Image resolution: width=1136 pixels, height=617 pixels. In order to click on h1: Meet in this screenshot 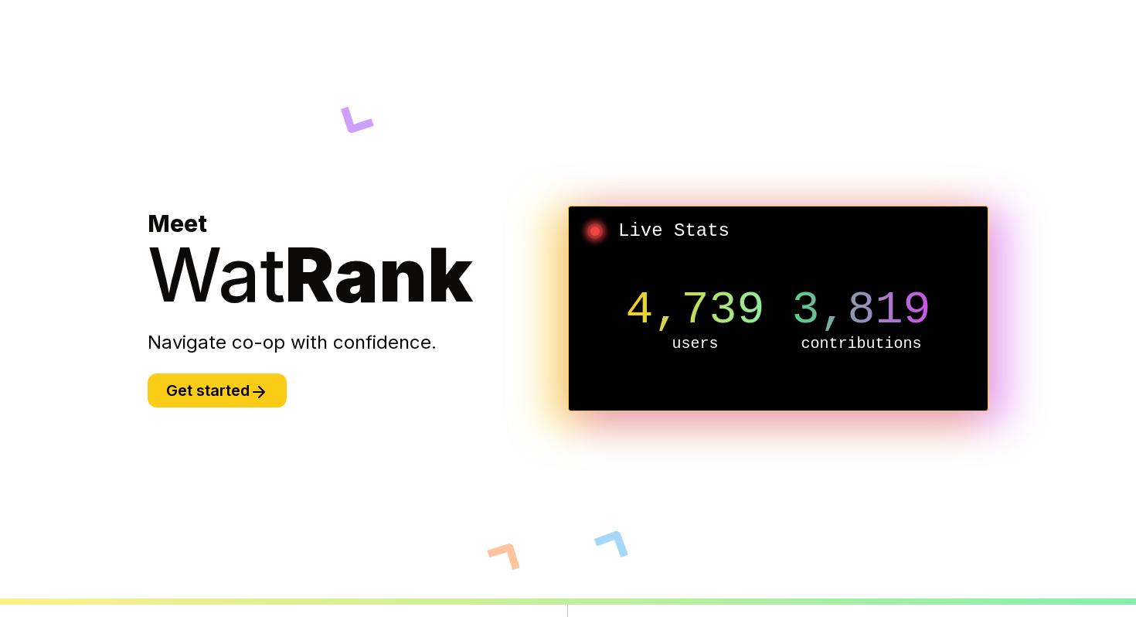, I will do `click(358, 260)`.